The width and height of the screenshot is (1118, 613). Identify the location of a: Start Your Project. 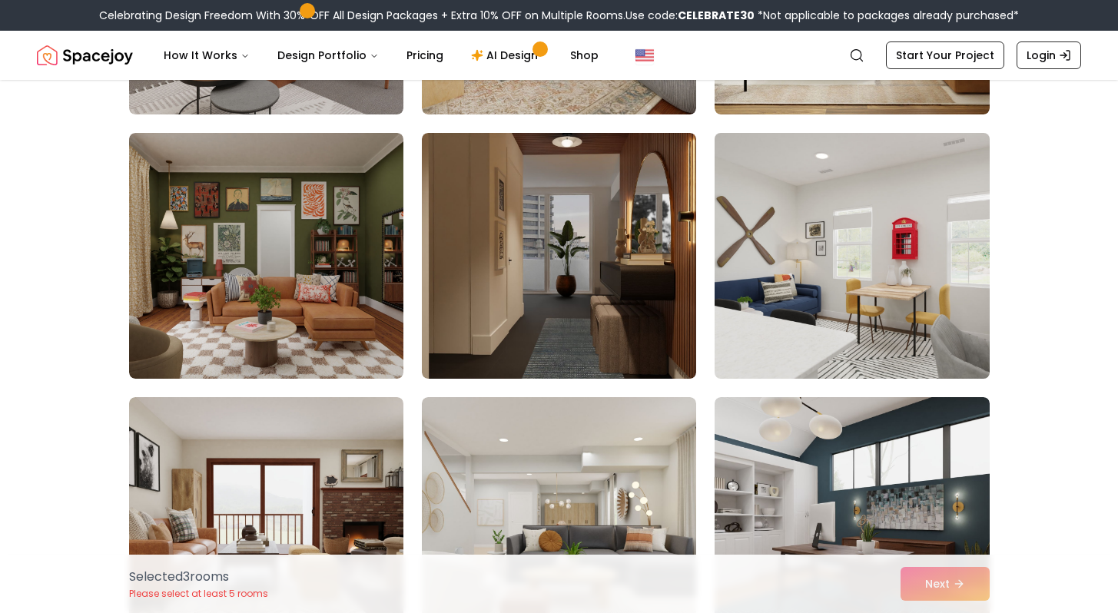
(945, 55).